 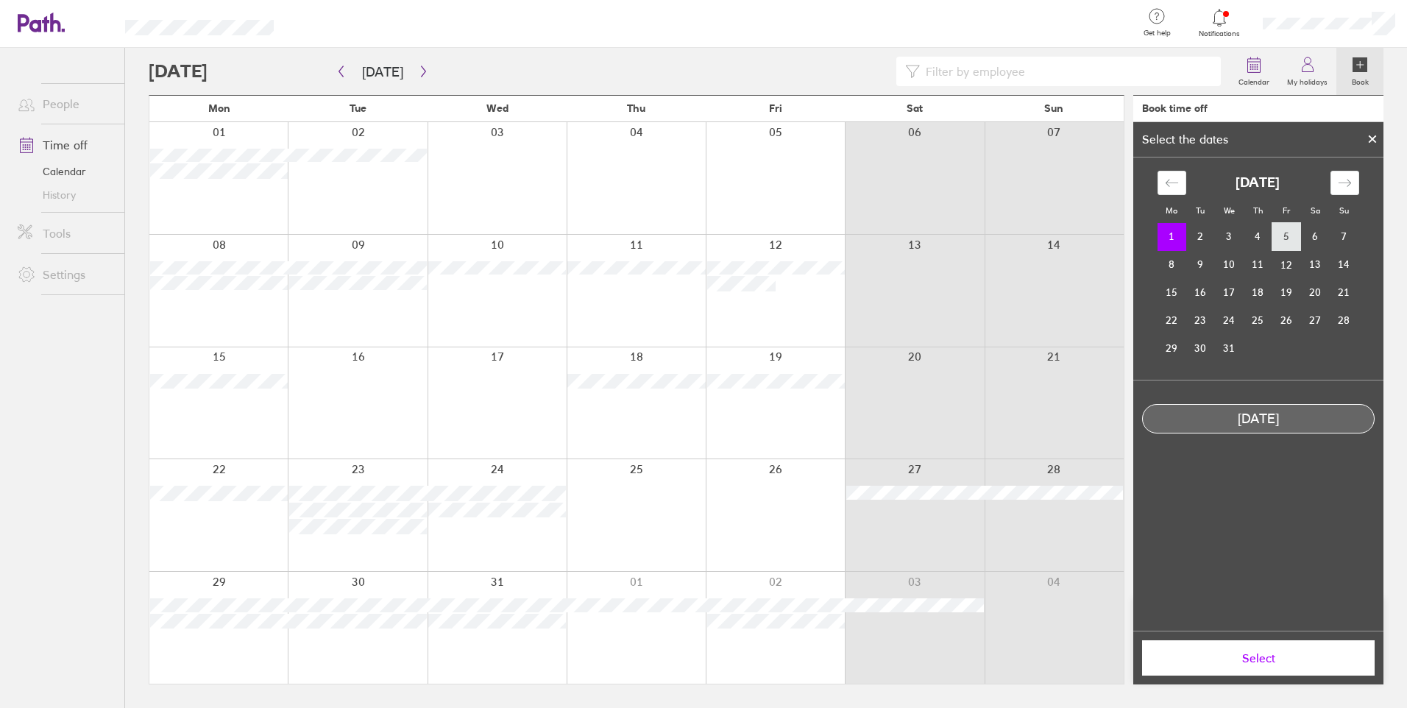 What do you see at coordinates (1172, 349) in the screenshot?
I see `td: Monday, December 29, 2025` at bounding box center [1172, 349].